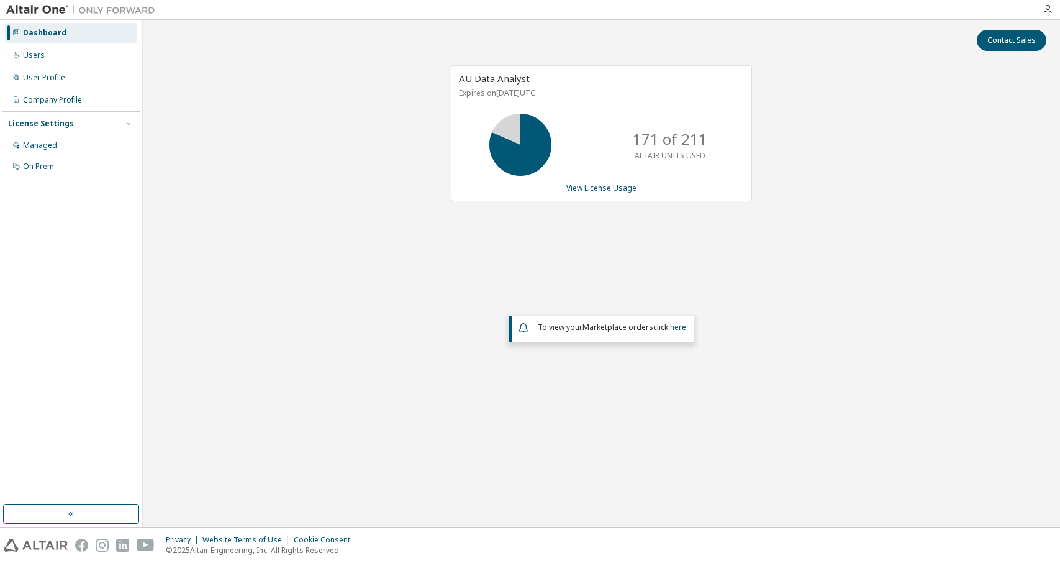 Image resolution: width=1060 pixels, height=563 pixels. What do you see at coordinates (34, 55) in the screenshot?
I see `div: Users` at bounding box center [34, 55].